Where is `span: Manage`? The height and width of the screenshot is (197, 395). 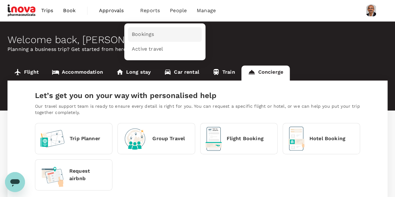
span: Manage is located at coordinates (206, 11).